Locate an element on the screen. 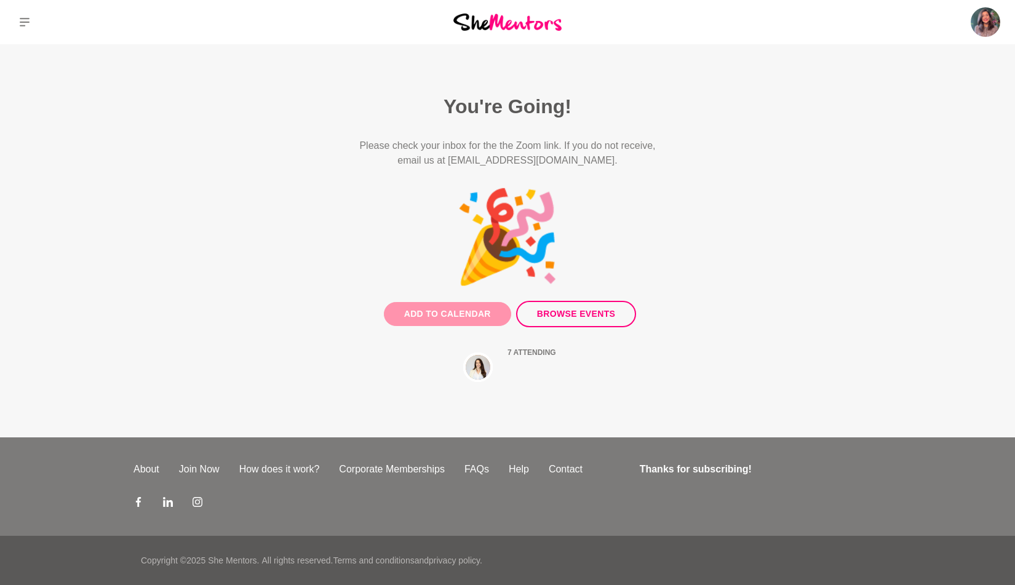 The width and height of the screenshot is (1015, 585). img: She Mentors Logo is located at coordinates (508, 22).